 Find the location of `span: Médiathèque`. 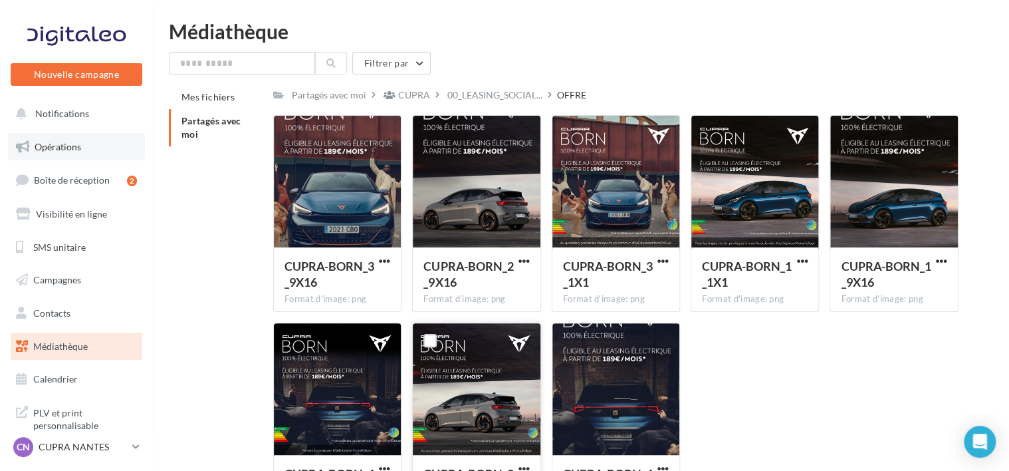

span: Médiathèque is located at coordinates (61, 346).